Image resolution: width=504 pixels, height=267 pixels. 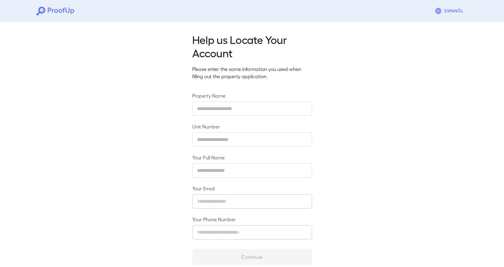 I want to click on button: Espanõl, so click(x=450, y=11).